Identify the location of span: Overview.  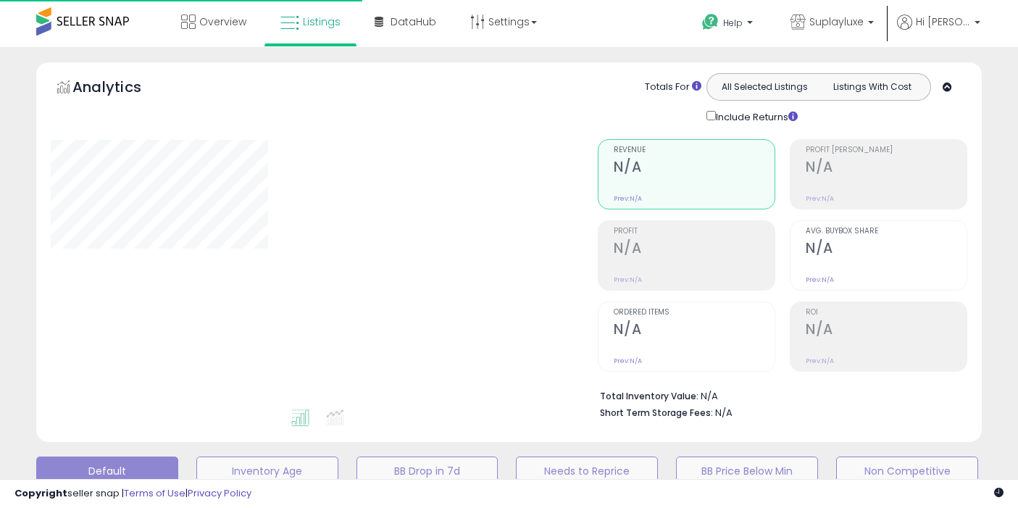
(222, 22).